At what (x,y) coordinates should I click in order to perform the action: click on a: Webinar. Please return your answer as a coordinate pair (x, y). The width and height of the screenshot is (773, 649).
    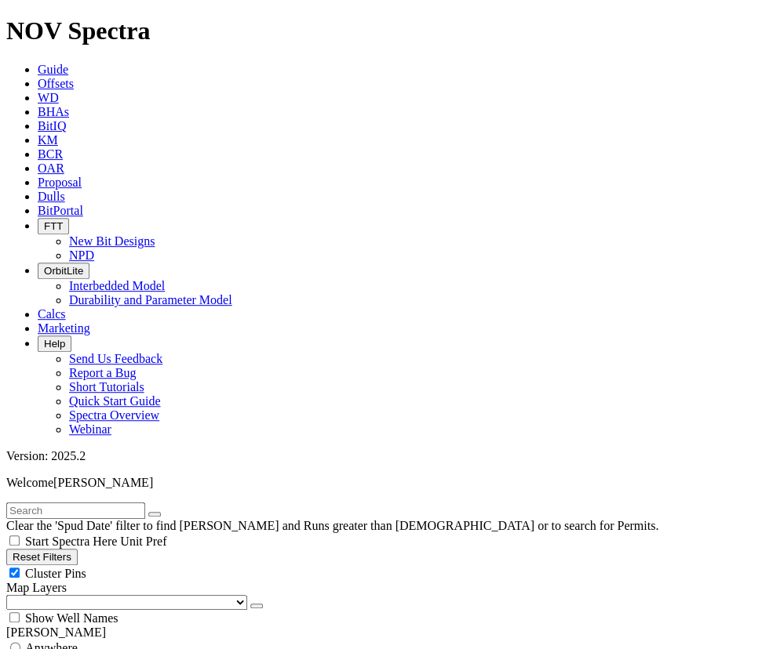
    Looking at the image, I should click on (90, 429).